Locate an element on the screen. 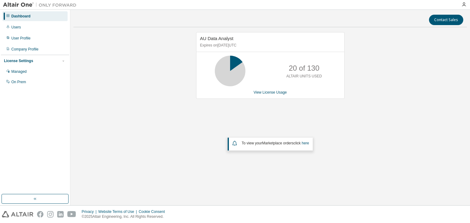 This screenshot has width=470, height=223. img: Altair One is located at coordinates (41, 5).